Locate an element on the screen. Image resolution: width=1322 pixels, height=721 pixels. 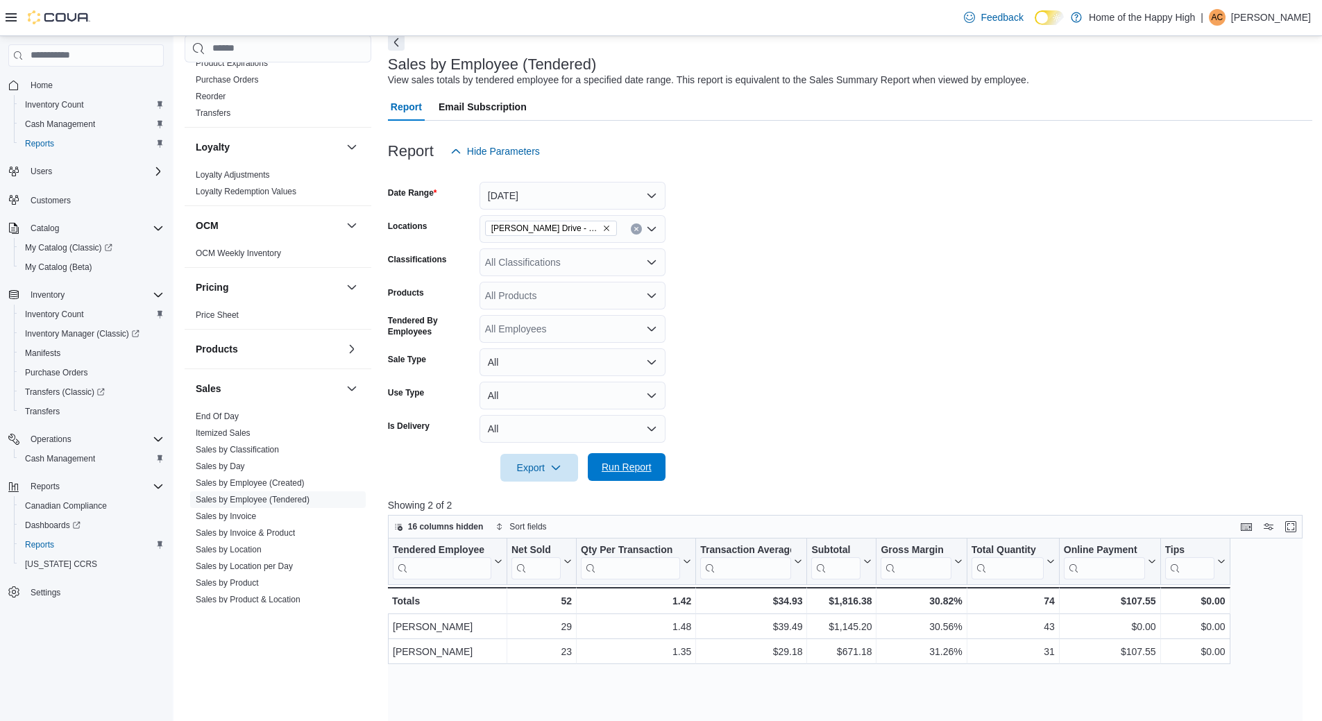
button: Keyboard shortcuts is located at coordinates (1247, 527).